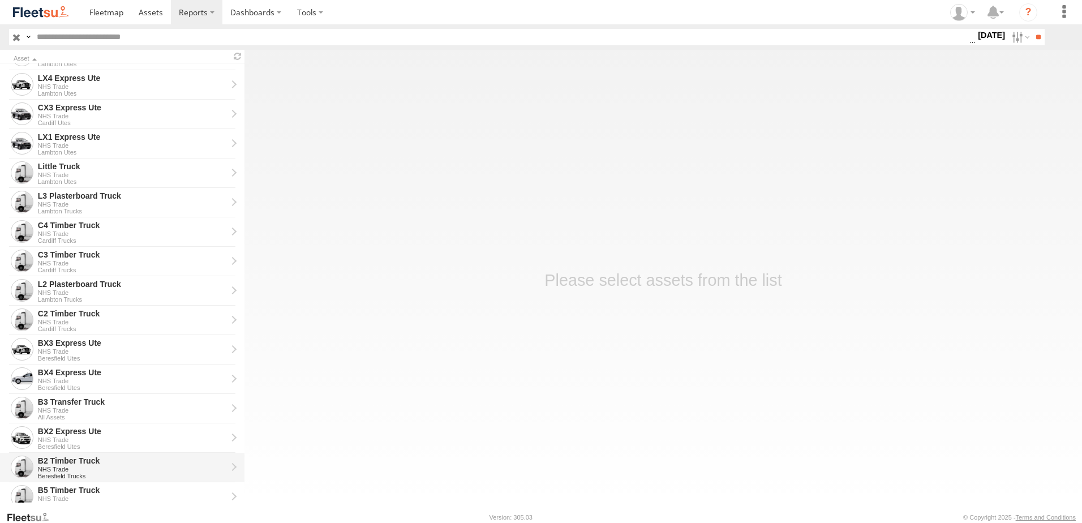  I want to click on div: Version: 305.03, so click(511, 517).